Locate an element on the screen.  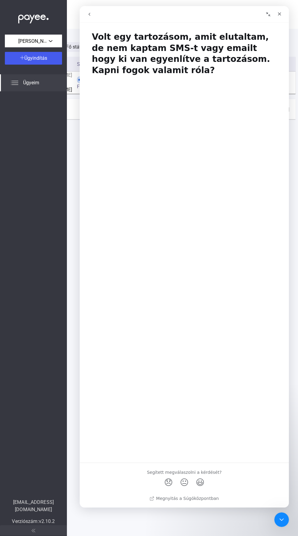
font: Ügyindítás is located at coordinates (36, 58).